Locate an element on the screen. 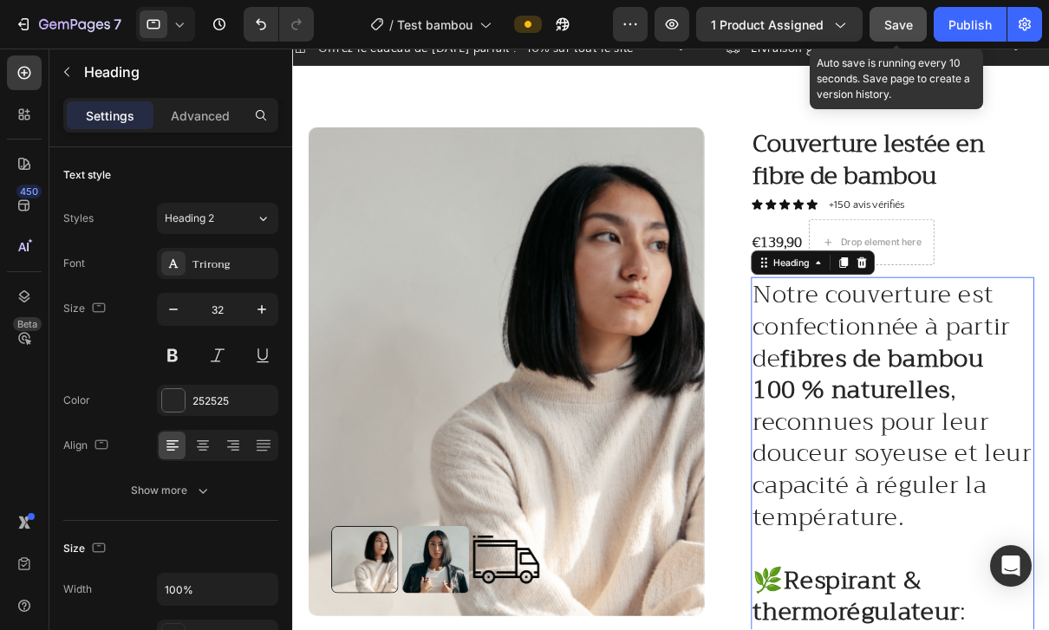 Image resolution: width=1049 pixels, height=630 pixels. div: Color is located at coordinates (76, 401).